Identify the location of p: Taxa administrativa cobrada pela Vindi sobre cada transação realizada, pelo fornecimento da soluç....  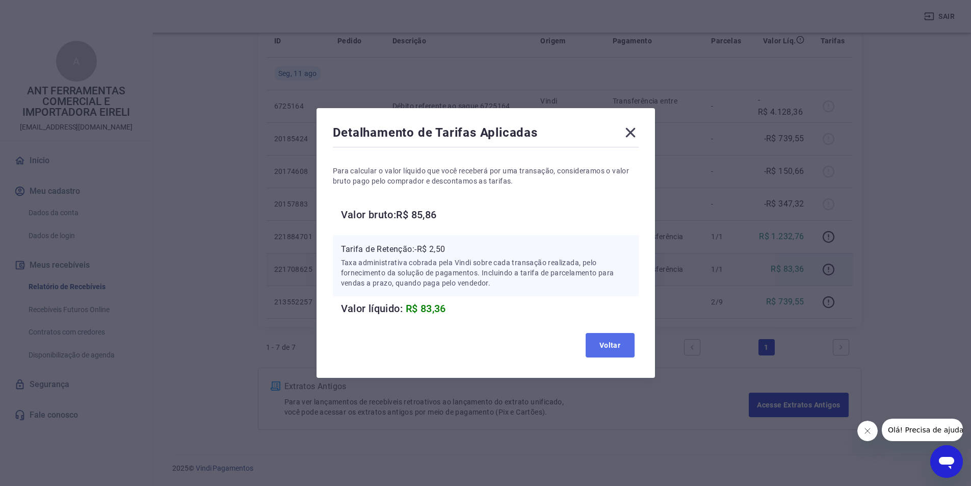
(486, 273).